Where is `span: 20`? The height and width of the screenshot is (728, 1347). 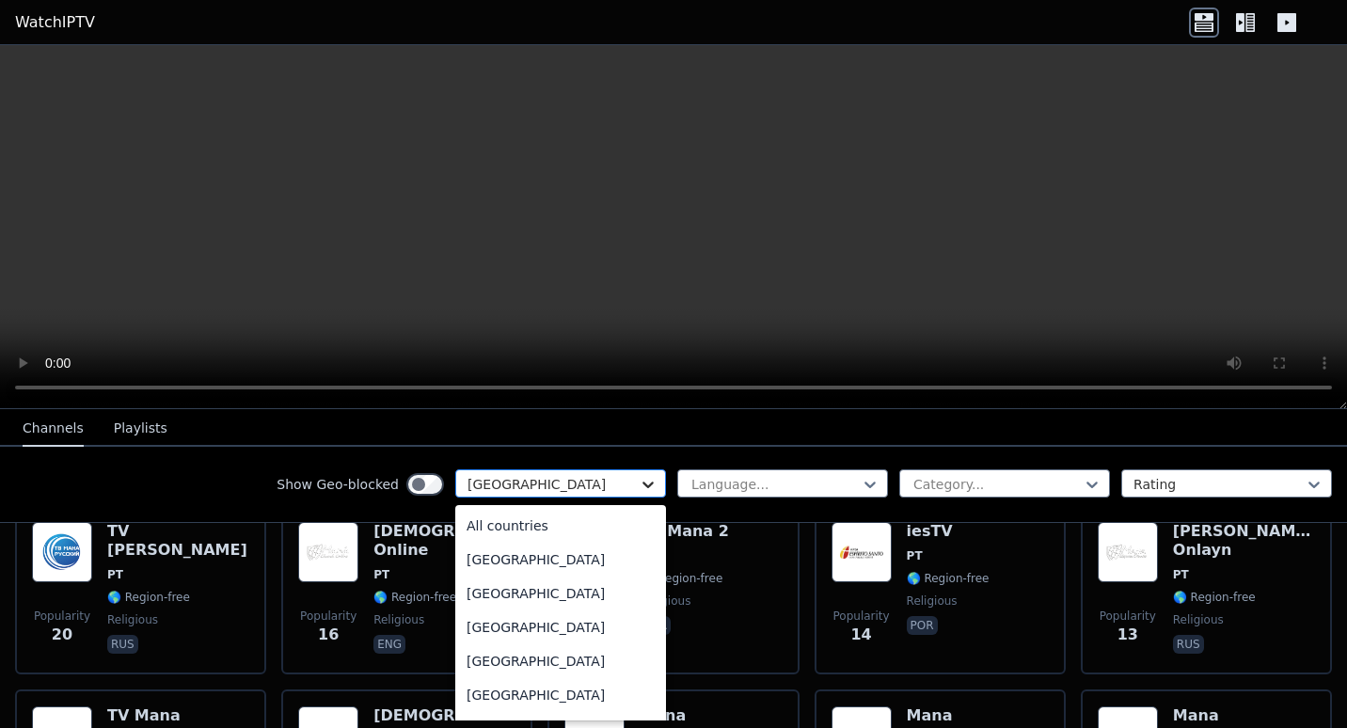
span: 20 is located at coordinates (62, 635).